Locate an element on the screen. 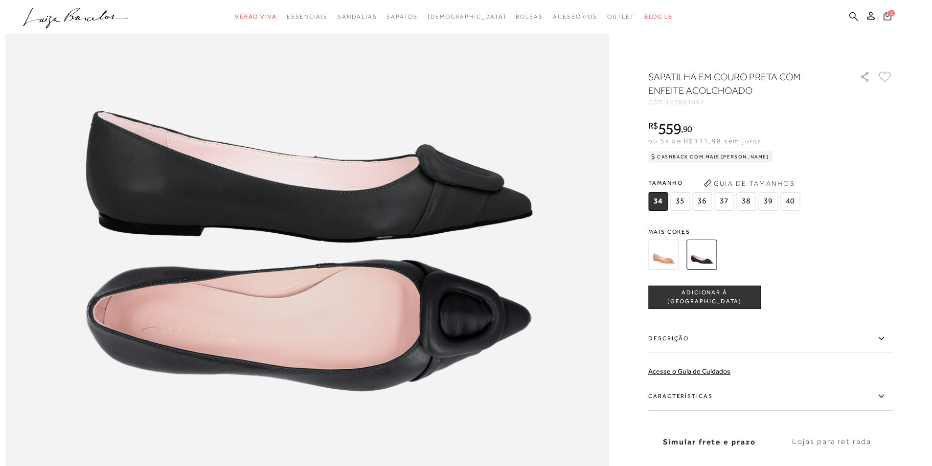 The image size is (932, 466). span: Outlet is located at coordinates (621, 17).